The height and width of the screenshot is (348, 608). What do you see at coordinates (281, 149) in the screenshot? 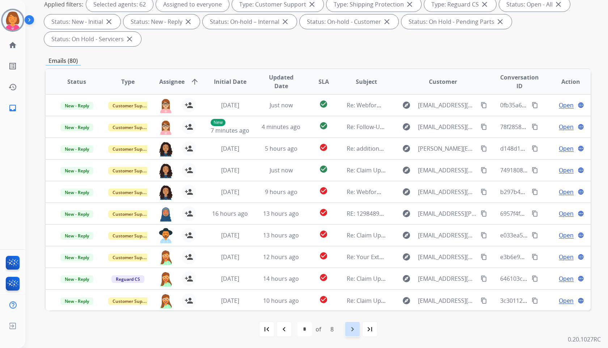
I see `span: 5 hours ago` at bounding box center [281, 149].